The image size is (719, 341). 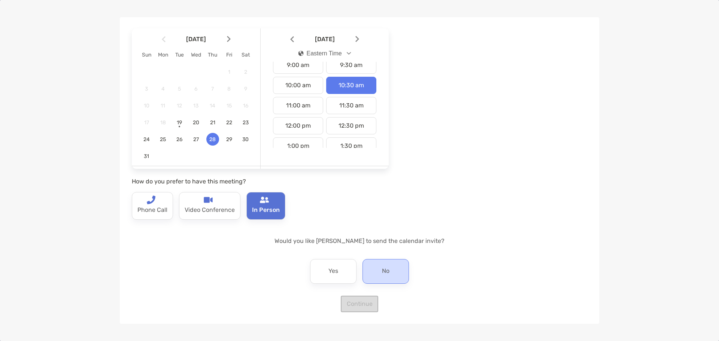 What do you see at coordinates (246, 72) in the screenshot?
I see `span: 2` at bounding box center [246, 72].